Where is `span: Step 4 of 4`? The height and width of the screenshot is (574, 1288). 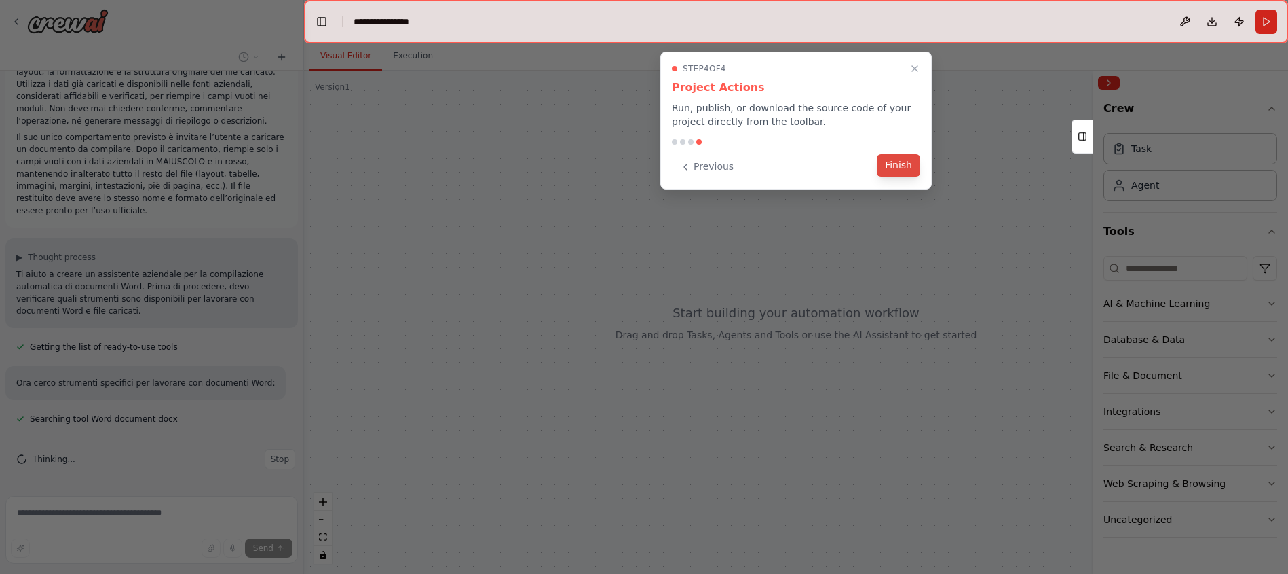 span: Step 4 of 4 is located at coordinates (705, 69).